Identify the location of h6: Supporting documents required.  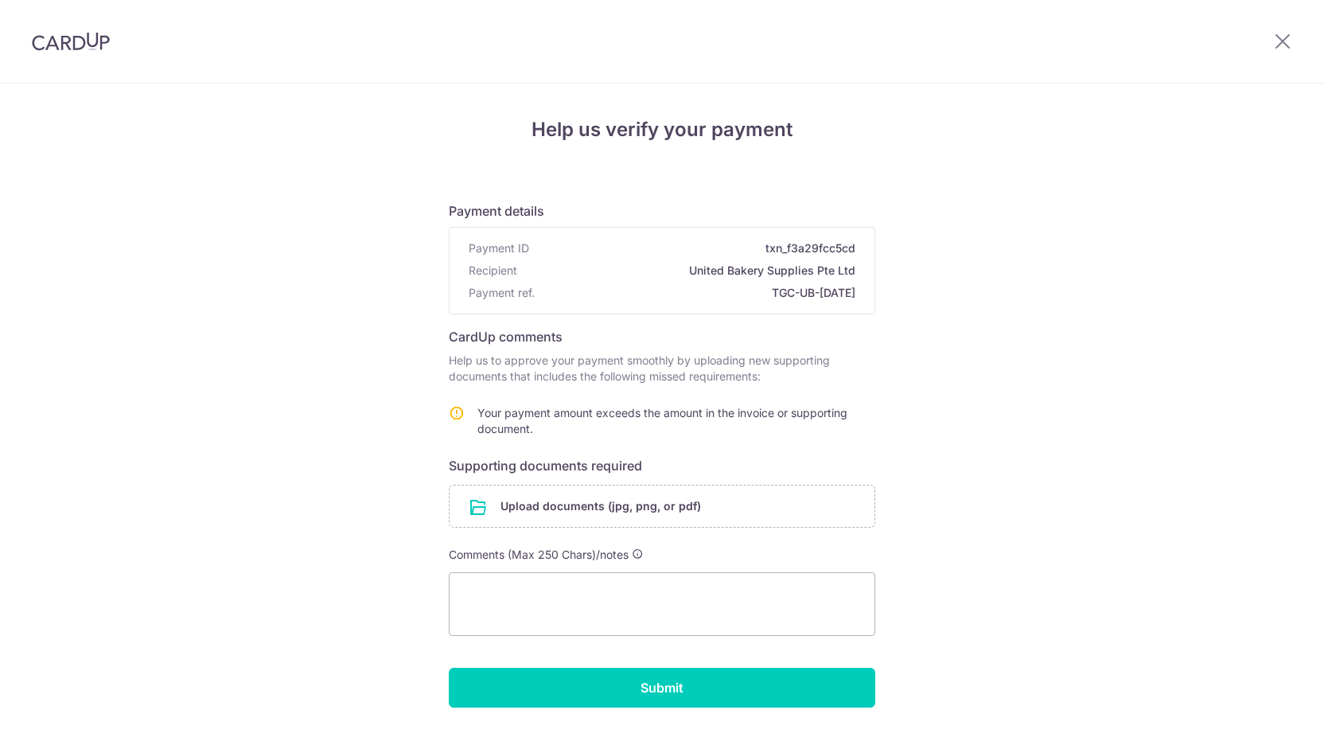
(662, 465).